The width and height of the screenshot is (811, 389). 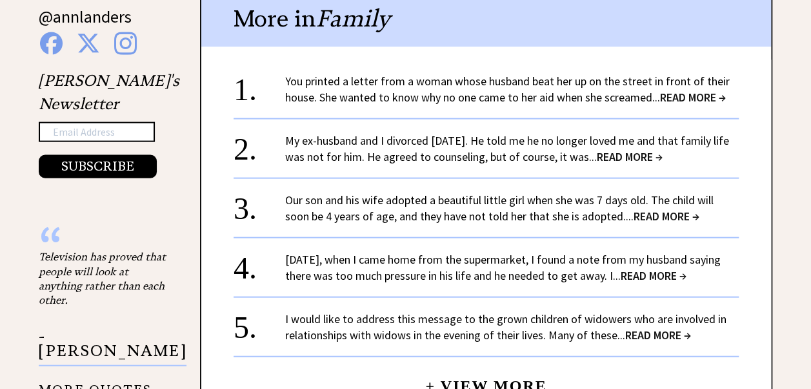 What do you see at coordinates (506, 327) in the screenshot?
I see `a: I would like to address this message to the grown children of widowers who are involved in relati...` at bounding box center [506, 327].